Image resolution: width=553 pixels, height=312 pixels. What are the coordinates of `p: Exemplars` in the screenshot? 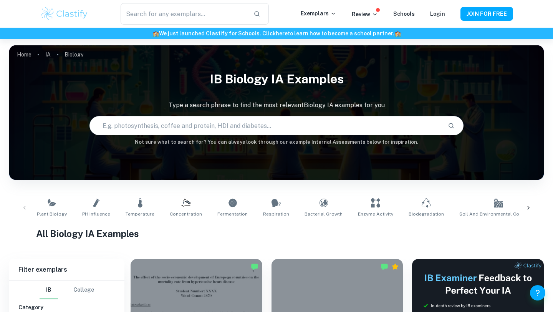 It's located at (318, 13).